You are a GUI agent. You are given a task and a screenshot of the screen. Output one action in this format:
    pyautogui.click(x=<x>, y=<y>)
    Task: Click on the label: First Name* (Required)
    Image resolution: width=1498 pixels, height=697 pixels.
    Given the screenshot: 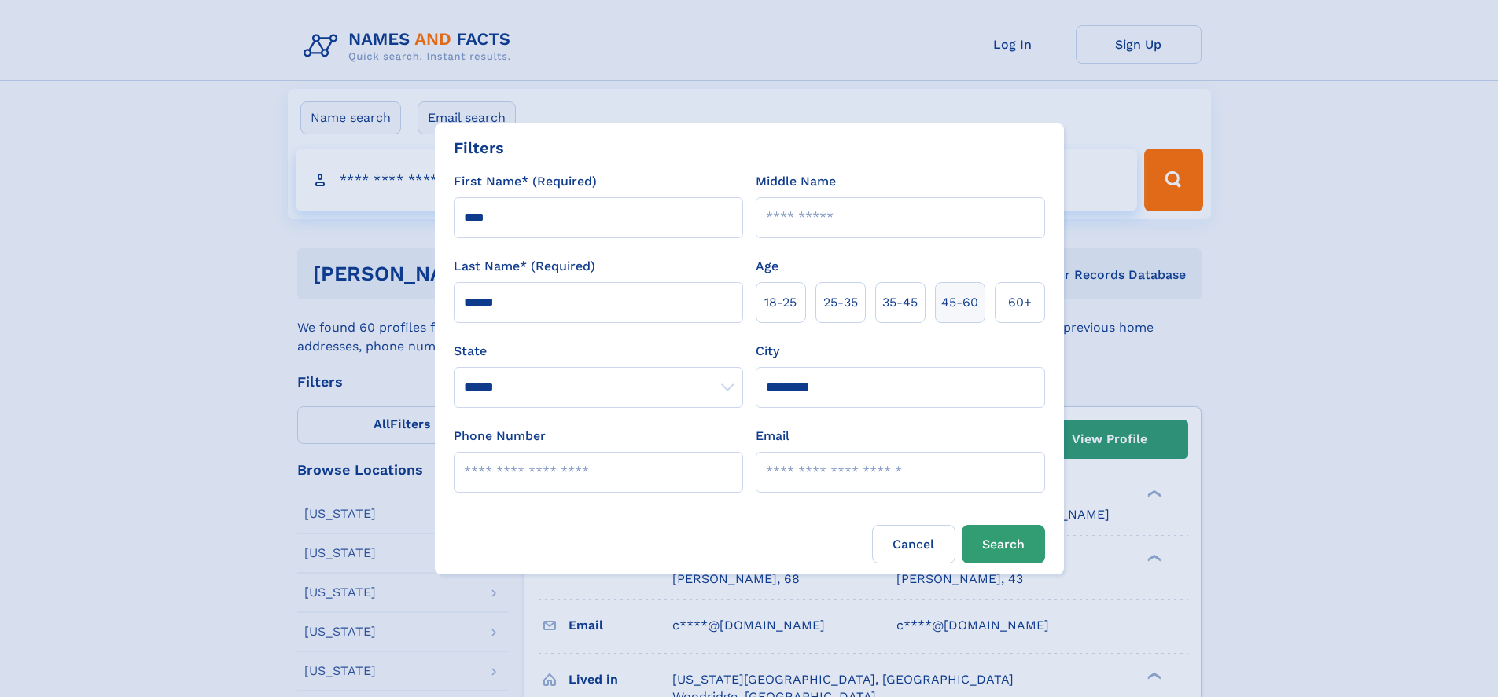 What is the action you would take?
    pyautogui.click(x=525, y=182)
    